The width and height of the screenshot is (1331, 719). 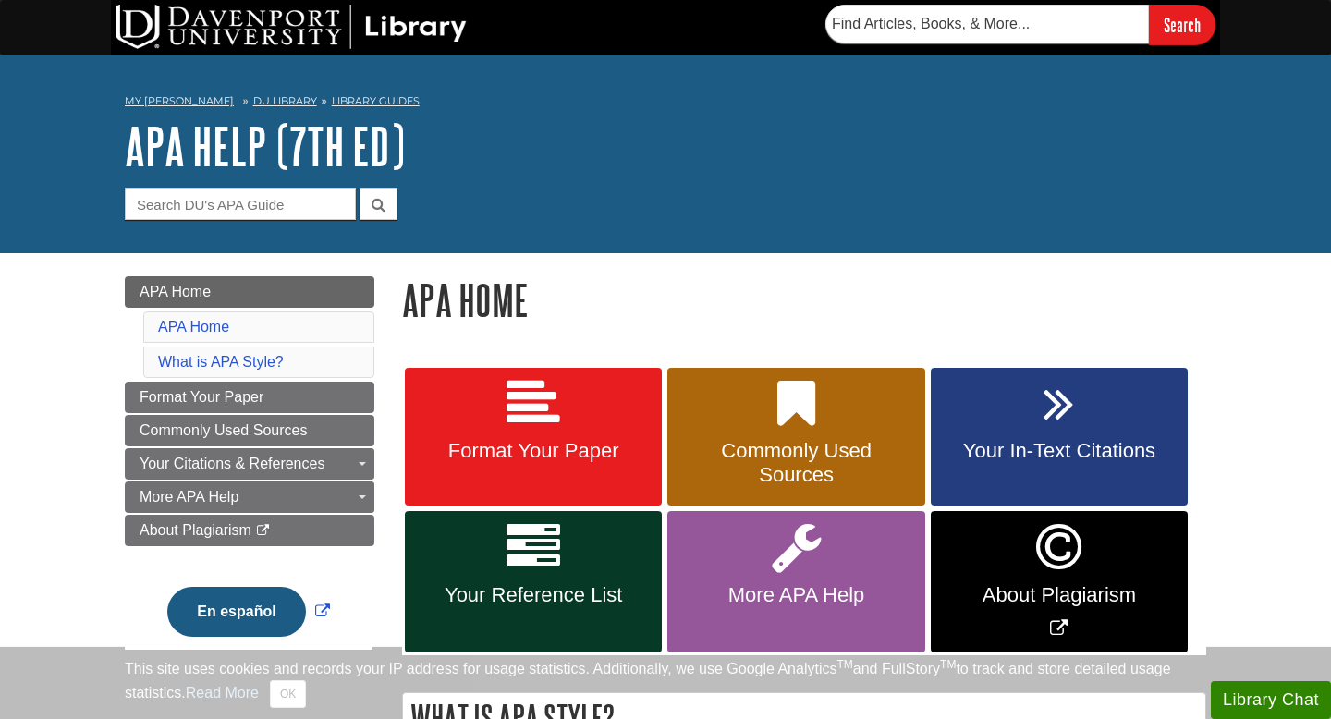 What do you see at coordinates (221, 361) in the screenshot?
I see `a: What is APA Style?` at bounding box center [221, 361].